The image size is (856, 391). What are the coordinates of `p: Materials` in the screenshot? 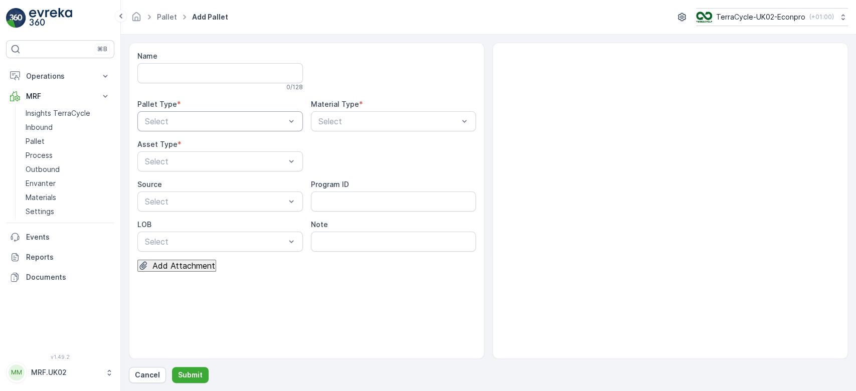 It's located at (41, 198).